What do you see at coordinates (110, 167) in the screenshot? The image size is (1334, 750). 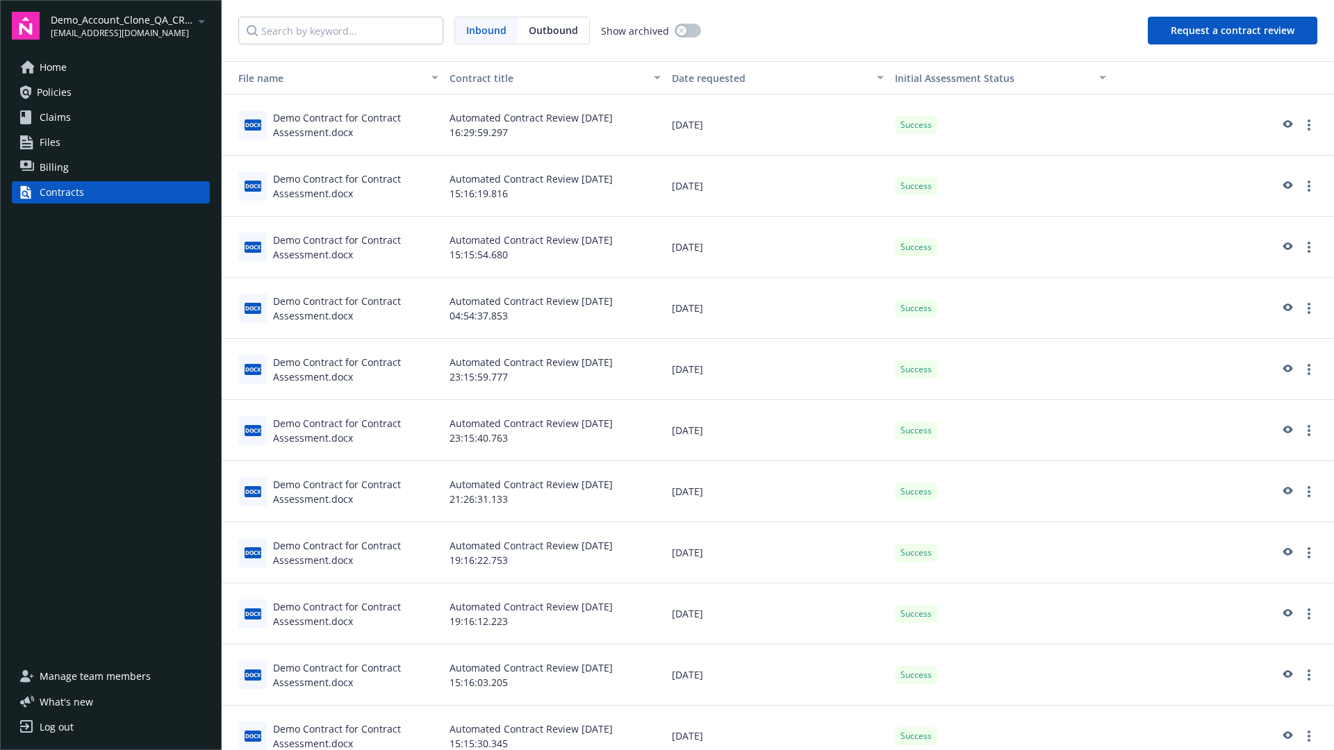 I see `a: Billing` at bounding box center [110, 167].